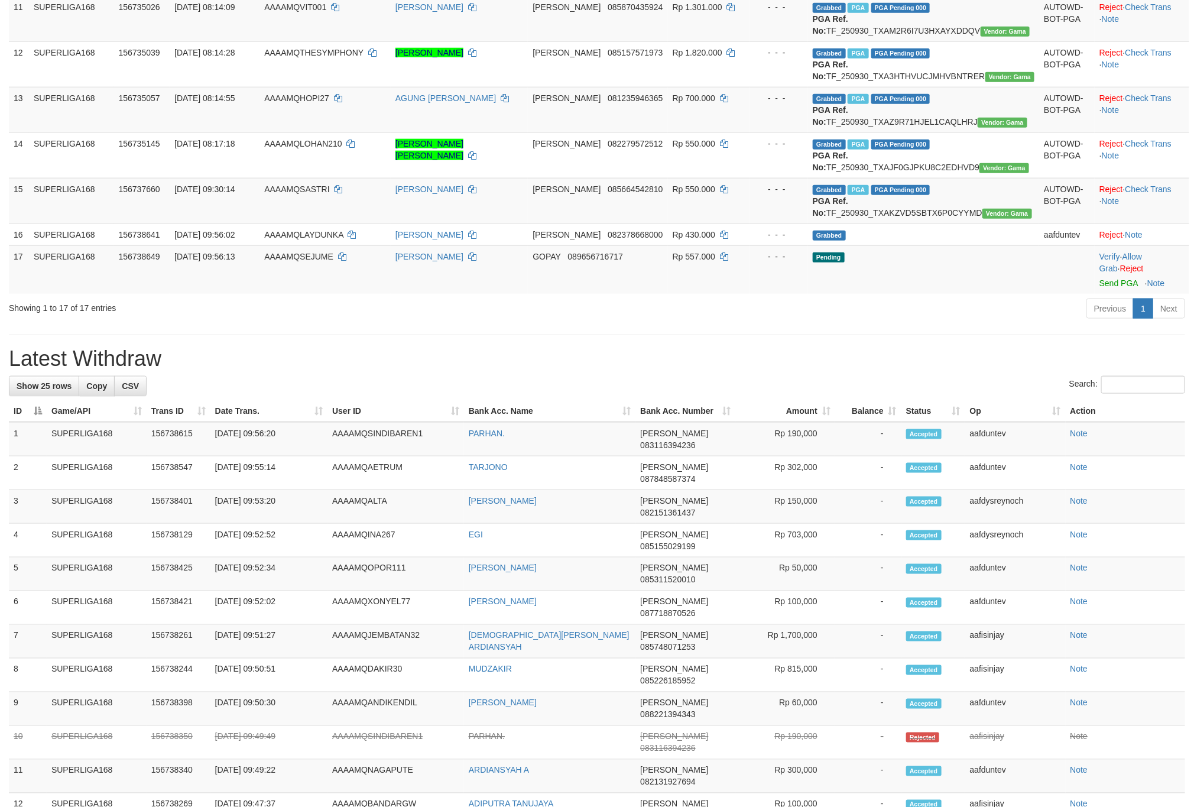  Describe the element at coordinates (597, 359) in the screenshot. I see `h1: Latest Withdraw` at that location.